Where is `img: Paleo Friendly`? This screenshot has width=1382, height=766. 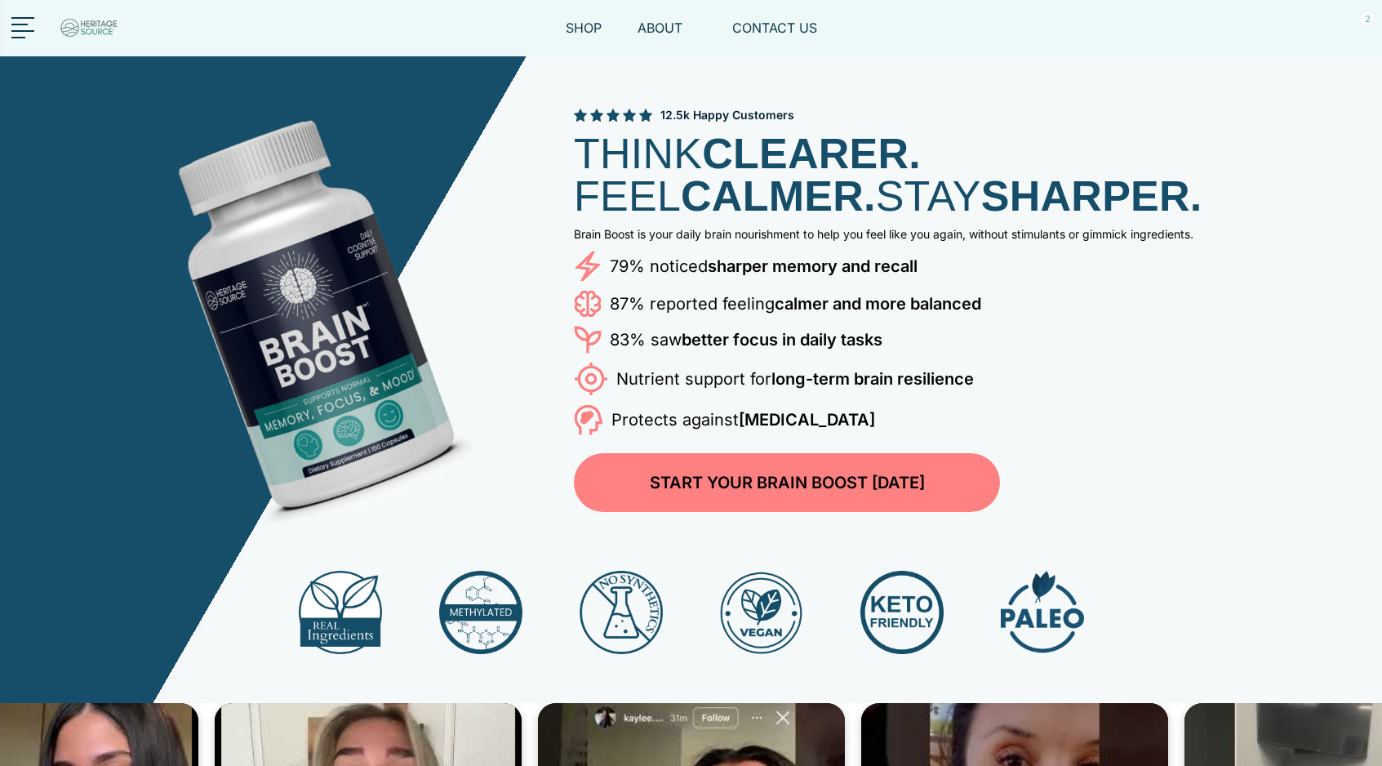 img: Paleo Friendly is located at coordinates (1043, 612).